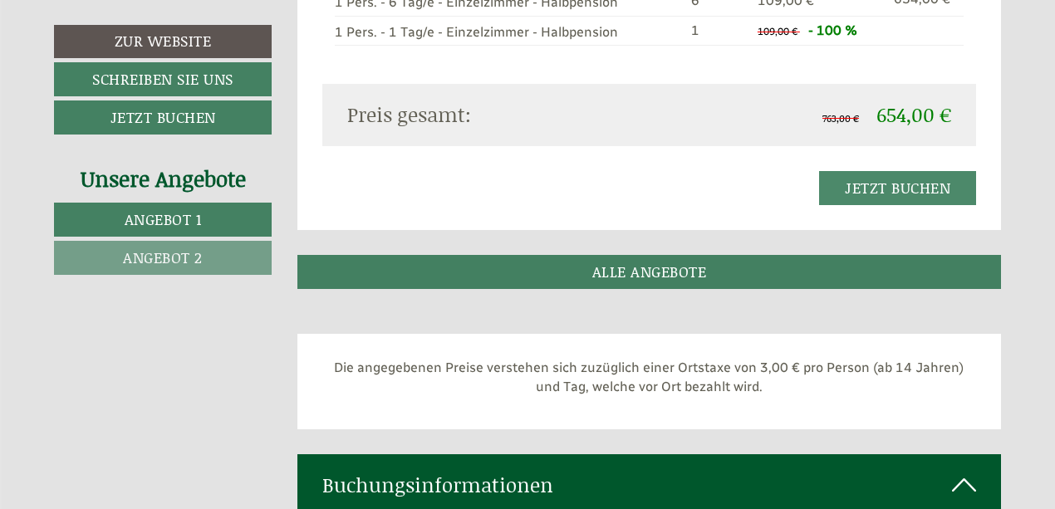  What do you see at coordinates (510, 31) in the screenshot?
I see `td: 1 Pers. - 1 Tag/e - Einzelzimmer - Halbpension` at bounding box center [510, 31].